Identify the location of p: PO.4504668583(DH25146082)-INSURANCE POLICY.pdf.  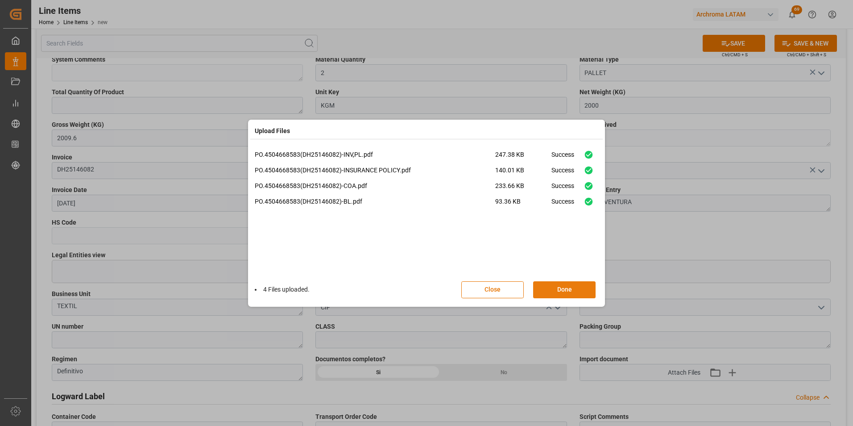
(375, 170).